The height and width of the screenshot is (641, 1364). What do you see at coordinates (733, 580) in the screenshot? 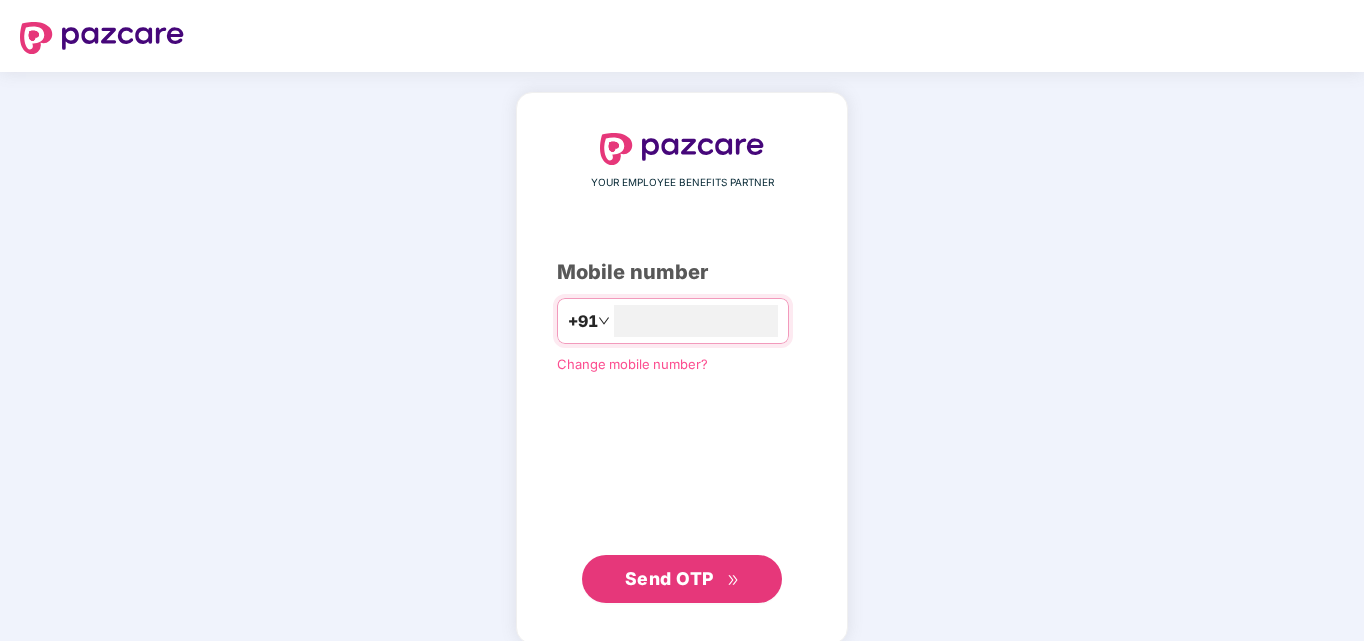
I see `span: double-right` at bounding box center [733, 580].